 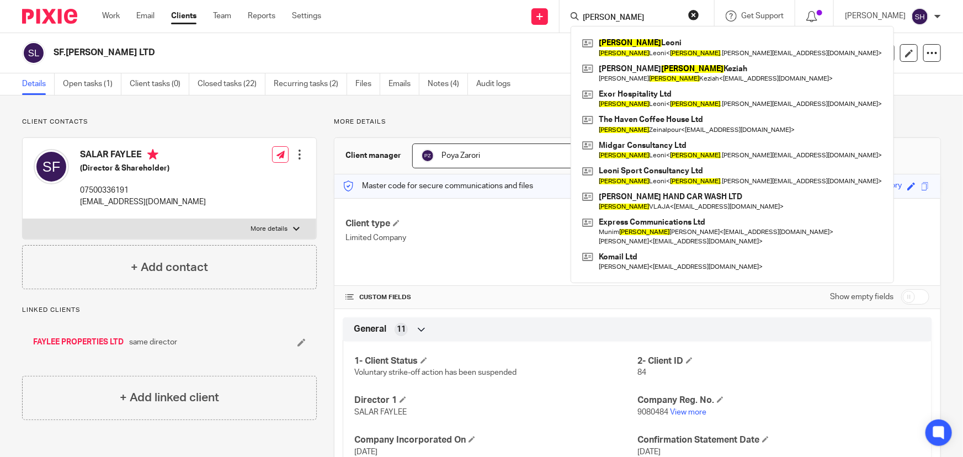 I want to click on h4: CUSTOM FIELDS, so click(x=491, y=297).